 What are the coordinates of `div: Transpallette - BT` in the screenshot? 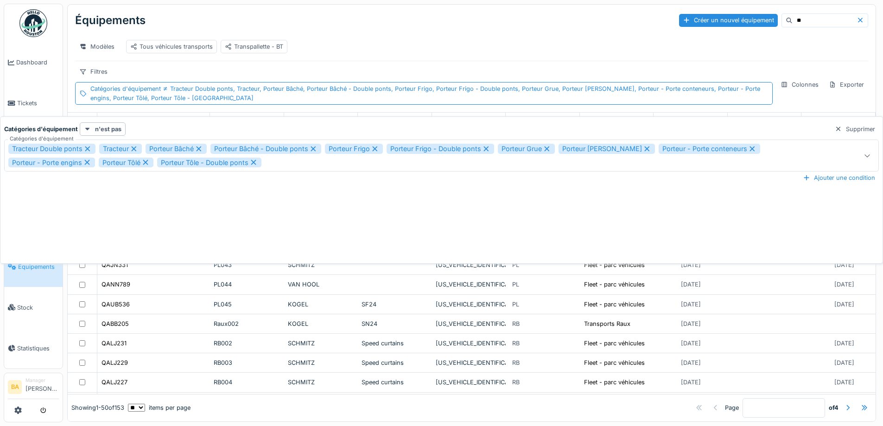 It's located at (254, 46).